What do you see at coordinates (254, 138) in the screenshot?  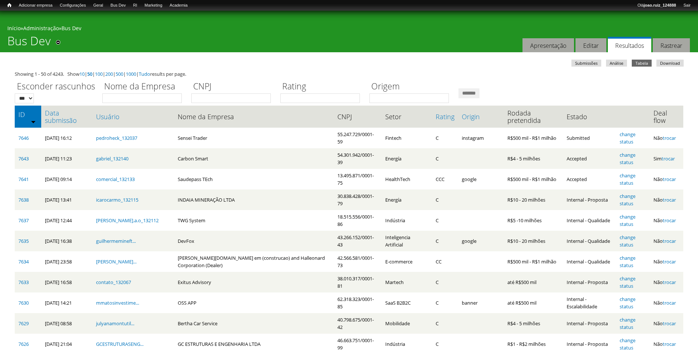 I see `td: Sensei Trader` at bounding box center [254, 138].